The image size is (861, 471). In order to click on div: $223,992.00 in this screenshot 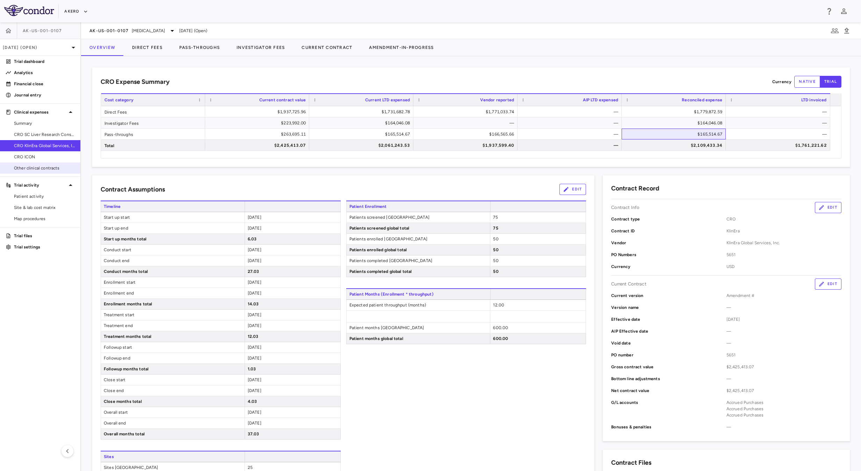, I will do `click(259, 123)`.